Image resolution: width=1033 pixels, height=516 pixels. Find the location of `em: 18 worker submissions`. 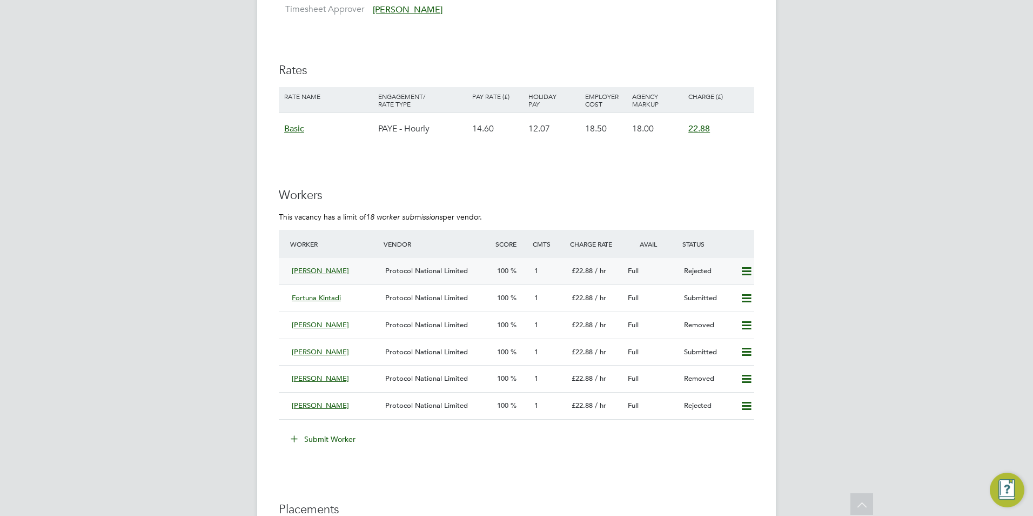

em: 18 worker submissions is located at coordinates (404, 217).